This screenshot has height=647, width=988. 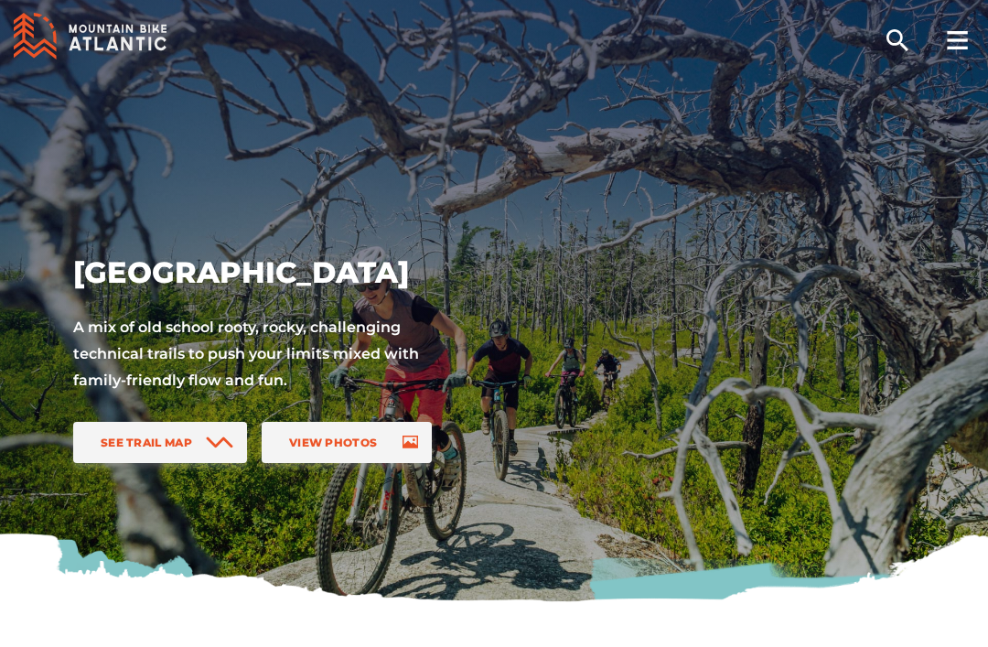 I want to click on span: See Trail Map, so click(x=146, y=442).